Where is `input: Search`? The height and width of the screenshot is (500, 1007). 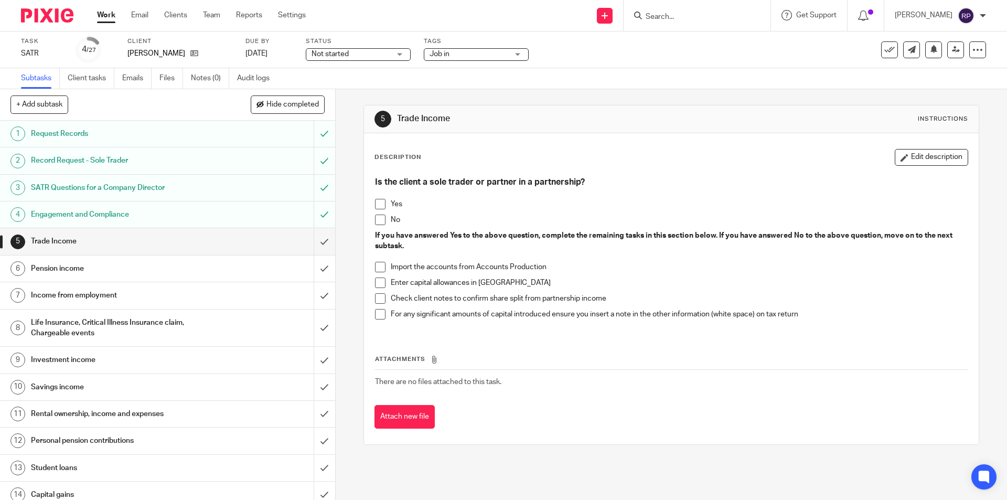 input: Search is located at coordinates (691, 17).